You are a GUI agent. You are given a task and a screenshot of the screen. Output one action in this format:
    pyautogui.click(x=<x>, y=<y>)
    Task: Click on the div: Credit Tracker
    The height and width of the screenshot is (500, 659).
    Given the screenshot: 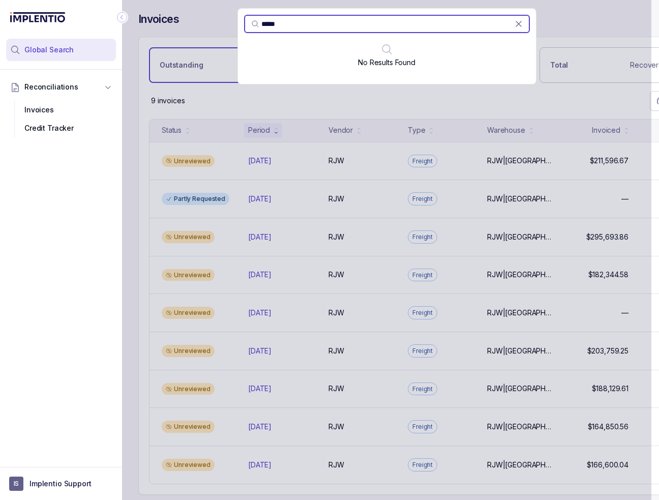 What is the action you would take?
    pyautogui.click(x=61, y=128)
    